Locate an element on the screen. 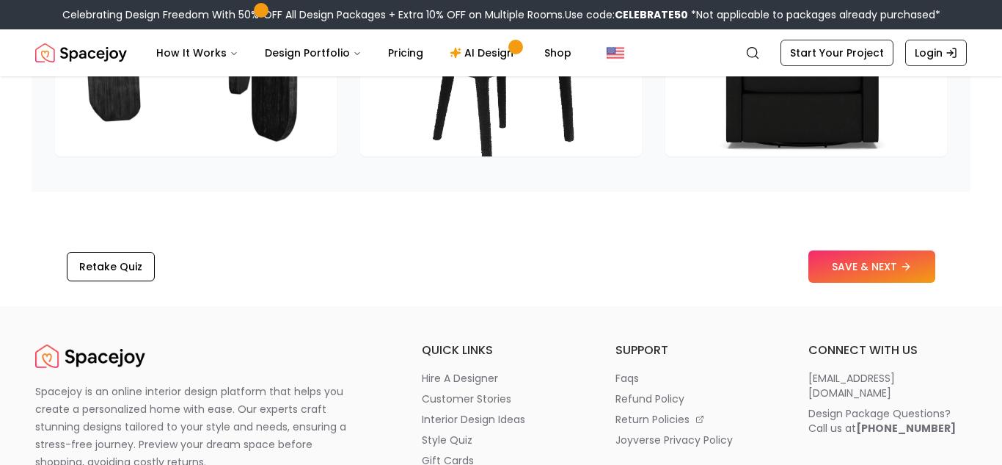  nav: Main is located at coordinates (364, 53).